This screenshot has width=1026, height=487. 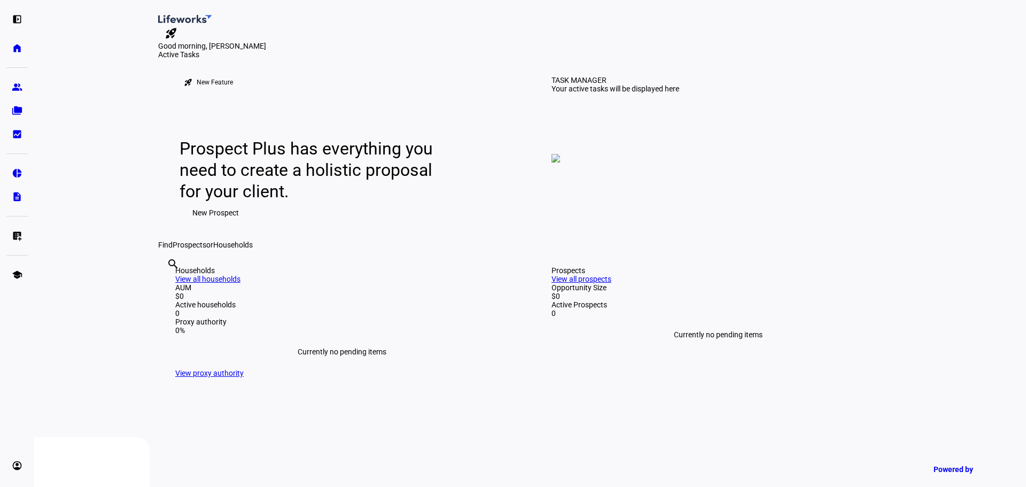 What do you see at coordinates (969, 469) in the screenshot?
I see `a: Powered by` at bounding box center [969, 469].